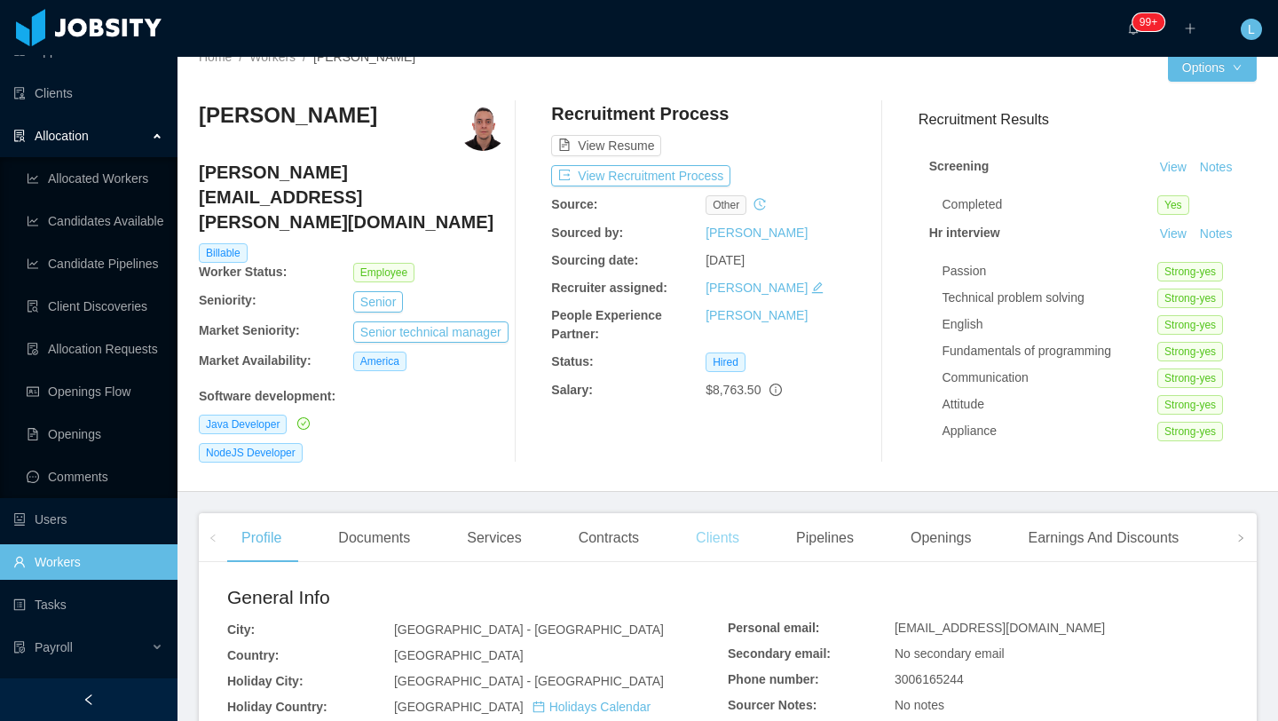 This screenshot has width=1278, height=721. Describe the element at coordinates (383, 272) in the screenshot. I see `span: Employee` at that location.